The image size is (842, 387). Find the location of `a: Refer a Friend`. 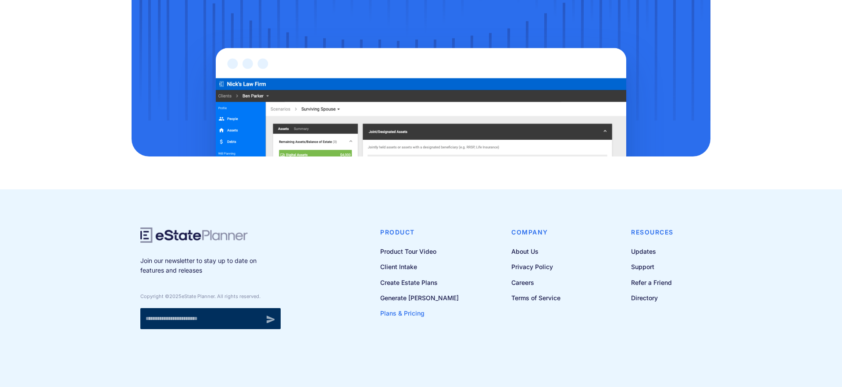

a: Refer a Friend is located at coordinates (652, 282).